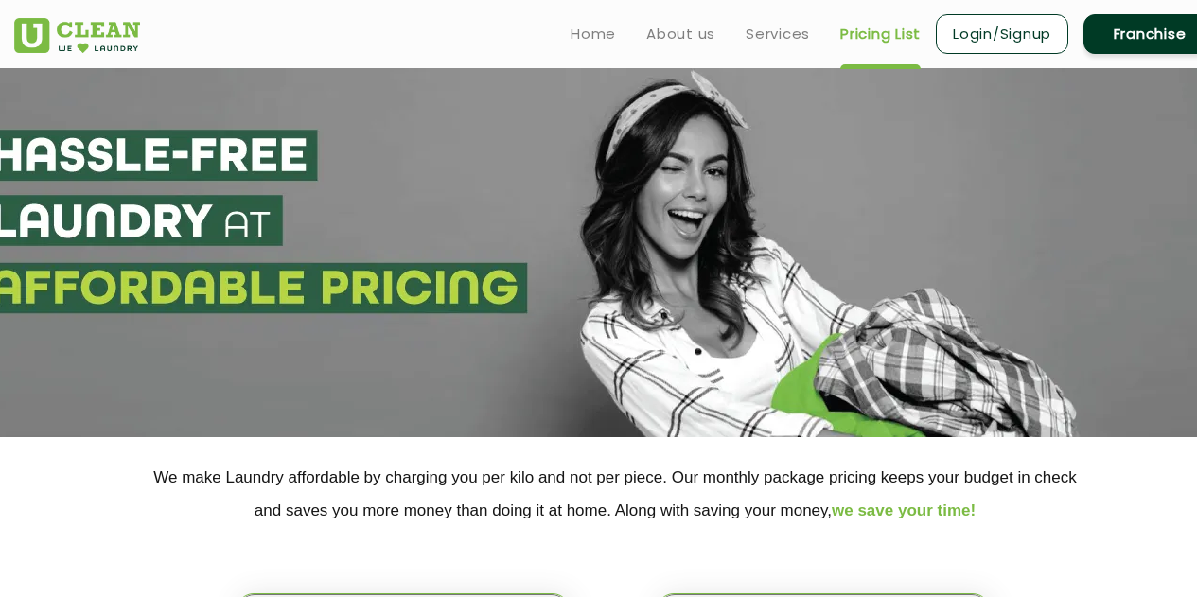 The image size is (1197, 597). Describe the element at coordinates (77, 35) in the screenshot. I see `img: UClean Laundry and Dry Cleaning` at that location.